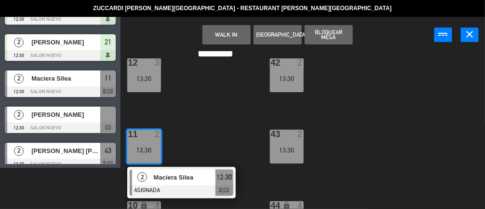  I want to click on span: 12:30, so click(224, 177).